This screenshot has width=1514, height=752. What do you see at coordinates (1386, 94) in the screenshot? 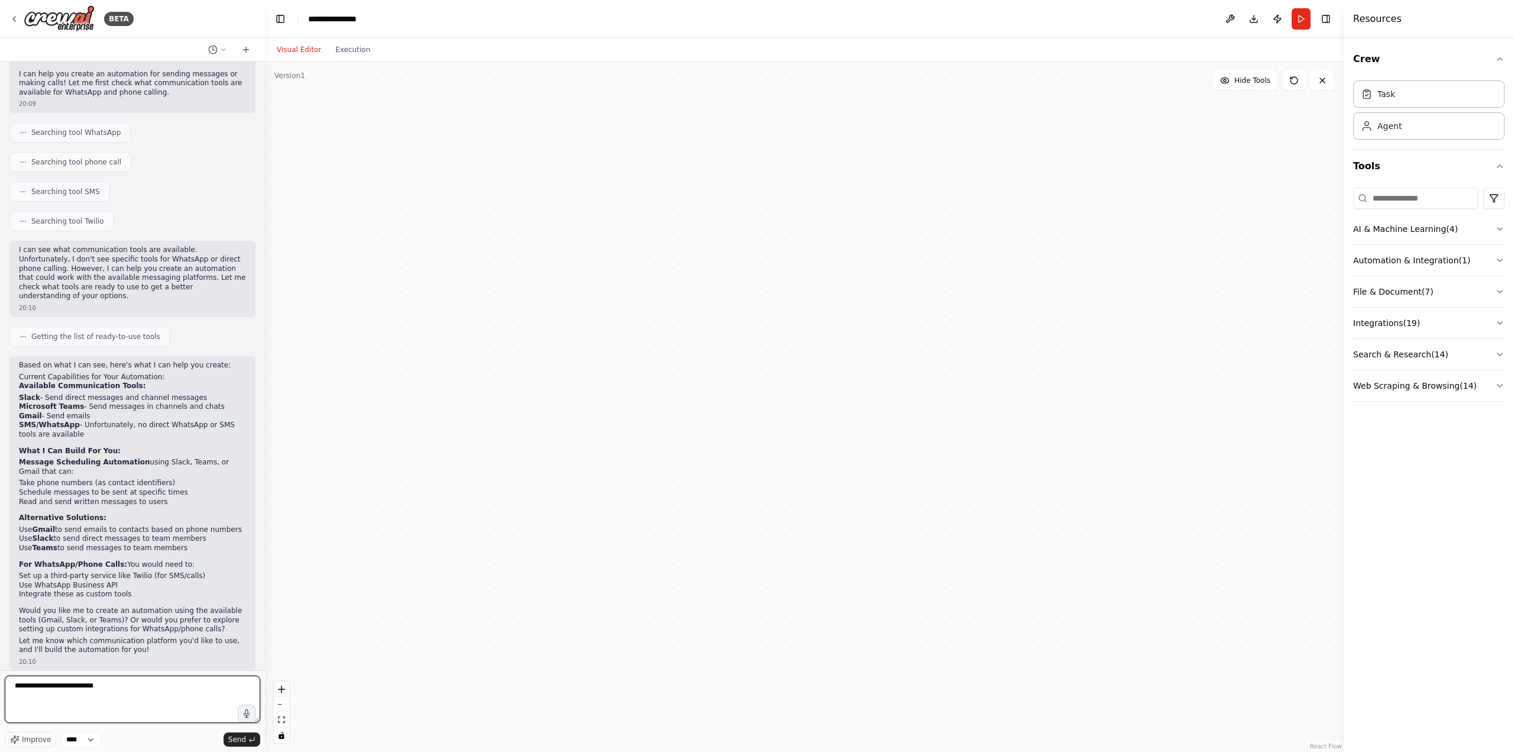
I see `div: Task` at bounding box center [1386, 94].